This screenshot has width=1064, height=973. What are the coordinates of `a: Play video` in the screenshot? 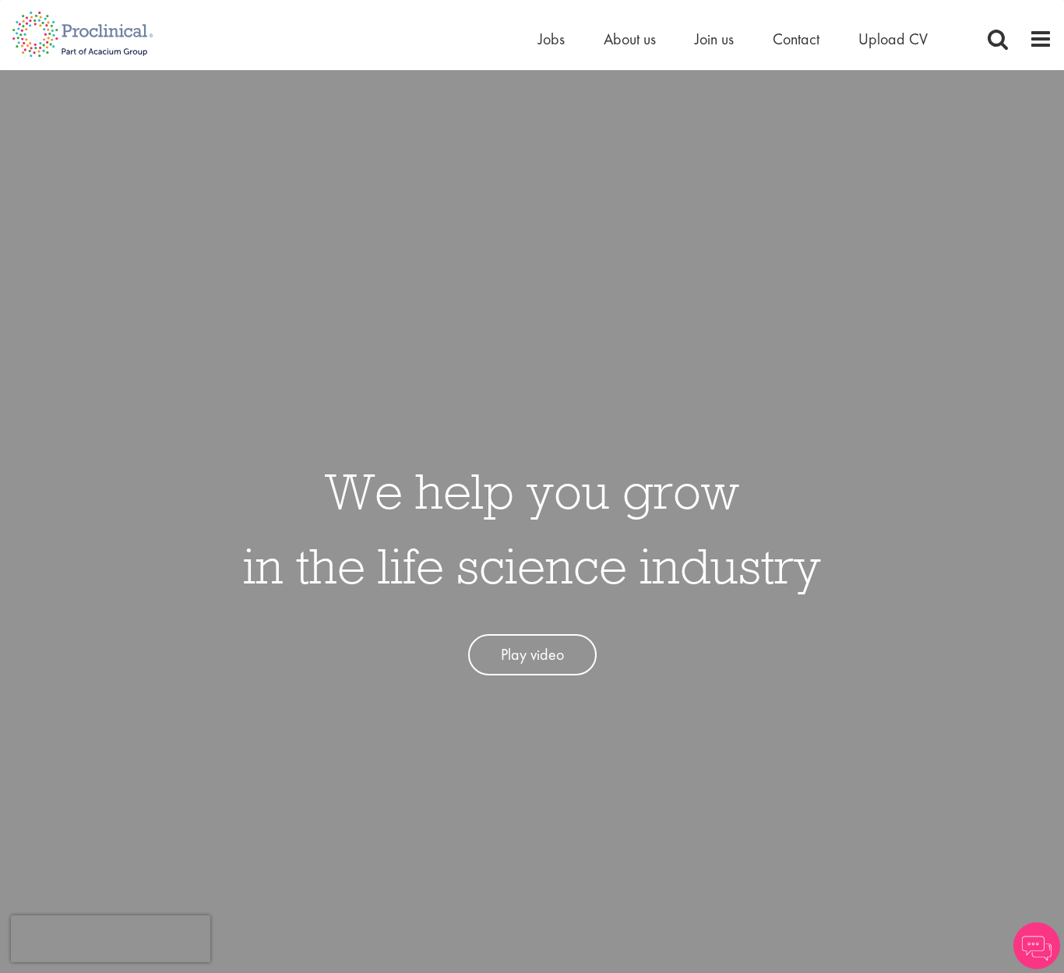 It's located at (532, 654).